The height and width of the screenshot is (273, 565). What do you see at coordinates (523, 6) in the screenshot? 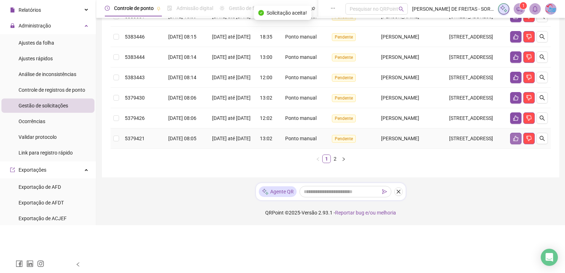
I see `sup: 1` at bounding box center [523, 6].